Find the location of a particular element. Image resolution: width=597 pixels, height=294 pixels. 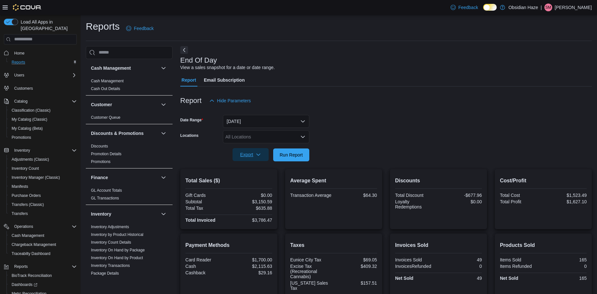

a: Feedback is located at coordinates (140, 28).